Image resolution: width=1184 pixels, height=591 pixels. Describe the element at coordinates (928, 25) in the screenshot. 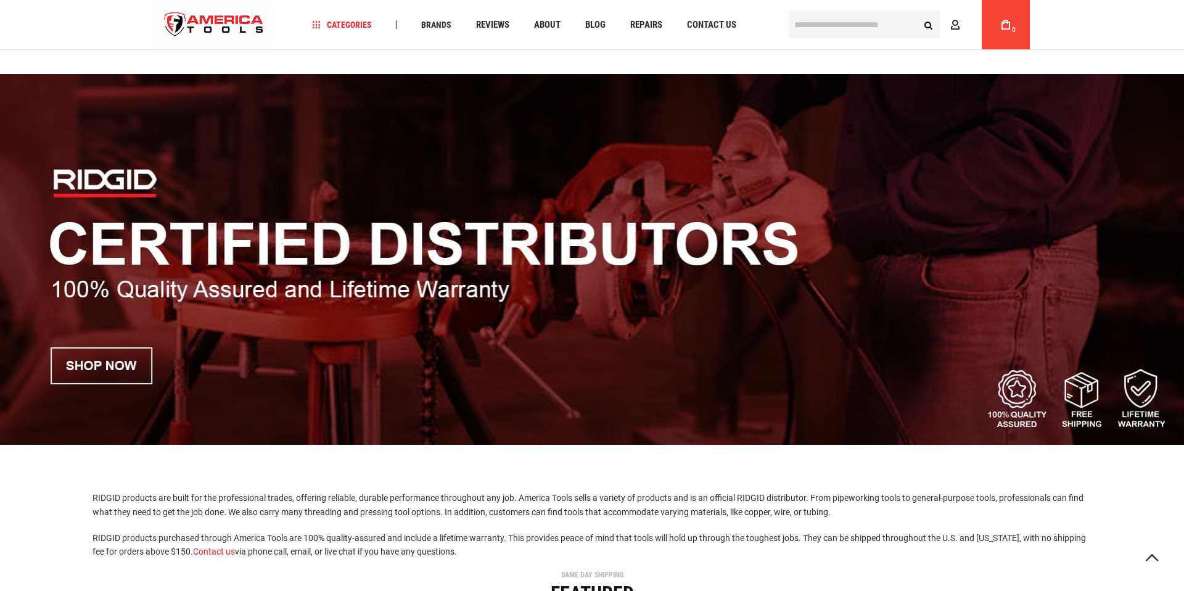

I see `button: Search` at that location.